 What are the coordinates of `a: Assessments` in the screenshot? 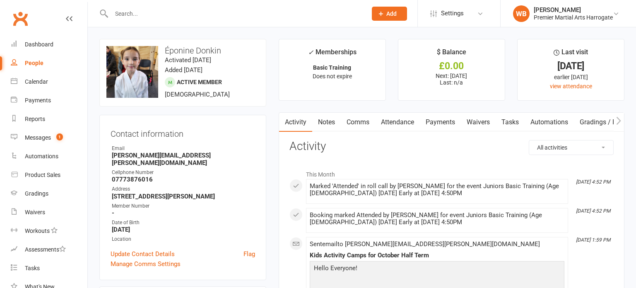 It's located at (49, 249).